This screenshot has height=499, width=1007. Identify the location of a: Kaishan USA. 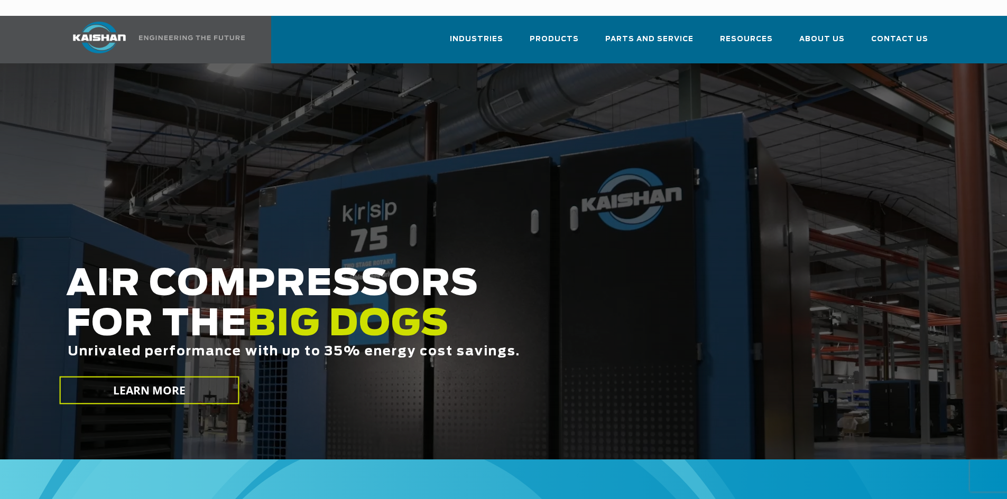
(153, 40).